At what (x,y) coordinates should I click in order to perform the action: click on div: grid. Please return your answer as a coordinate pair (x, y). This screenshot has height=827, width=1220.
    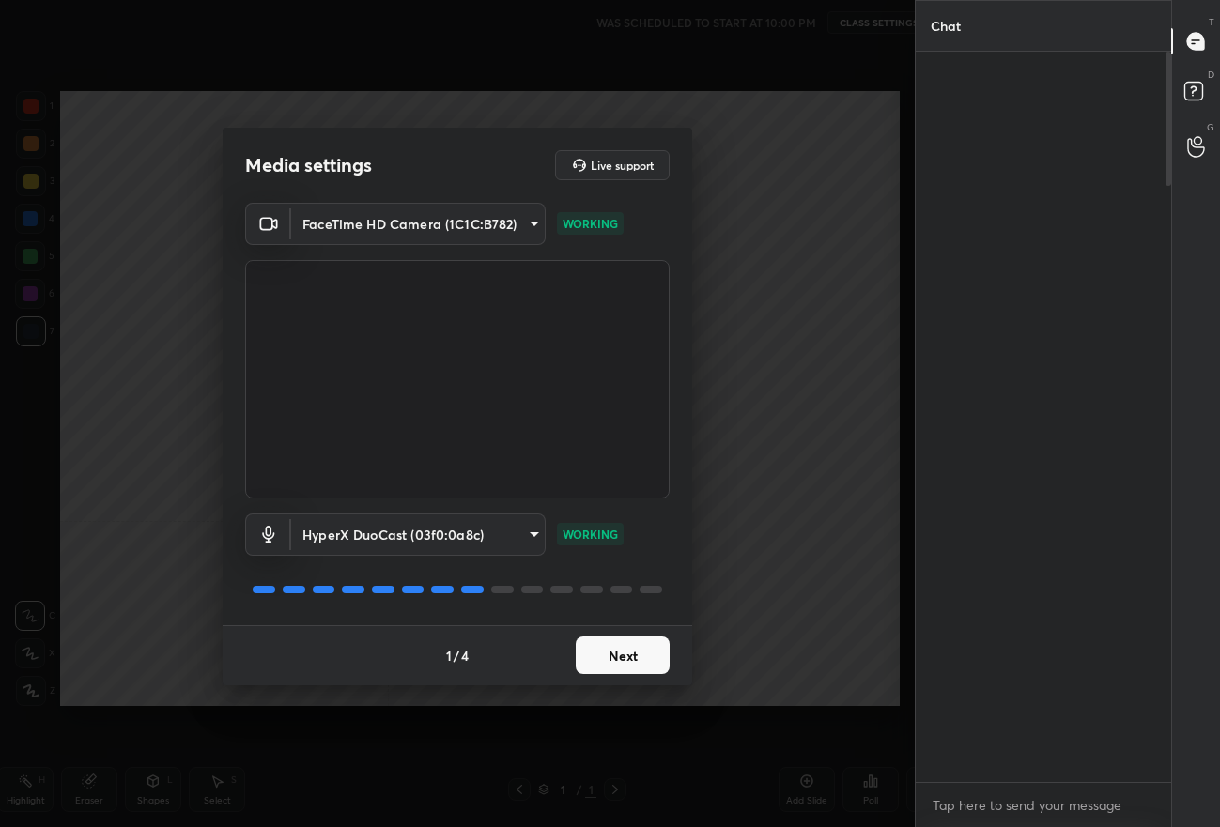
    Looking at the image, I should click on (1043, 354).